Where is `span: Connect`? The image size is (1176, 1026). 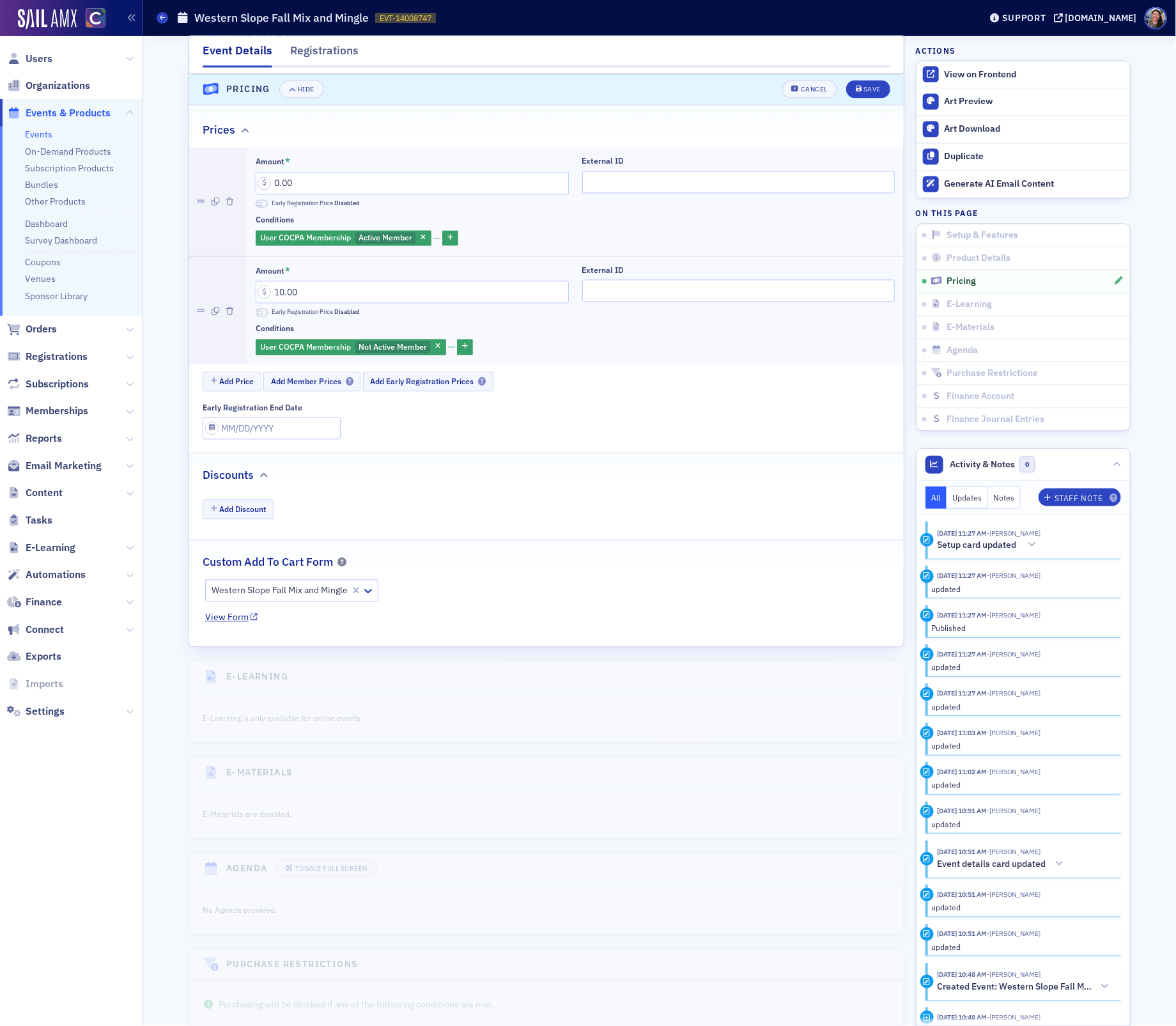 span: Connect is located at coordinates (45, 630).